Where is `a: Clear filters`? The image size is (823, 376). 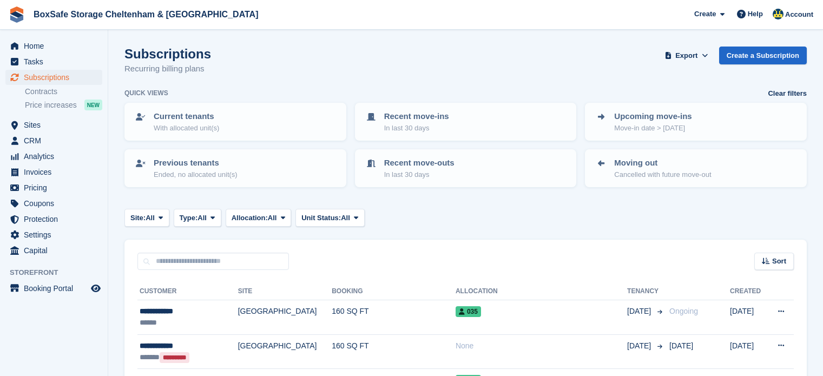 a: Clear filters is located at coordinates (787, 94).